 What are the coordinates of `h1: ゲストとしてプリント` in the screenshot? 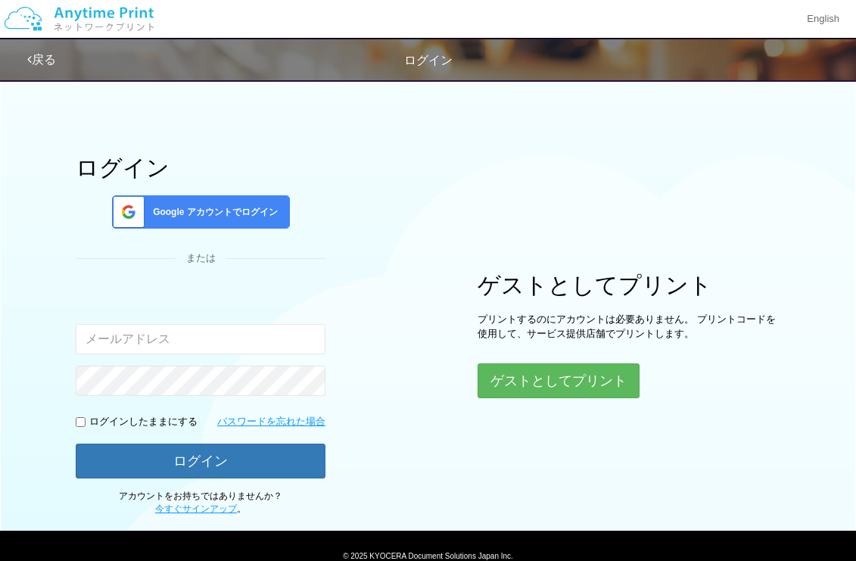 It's located at (629, 285).